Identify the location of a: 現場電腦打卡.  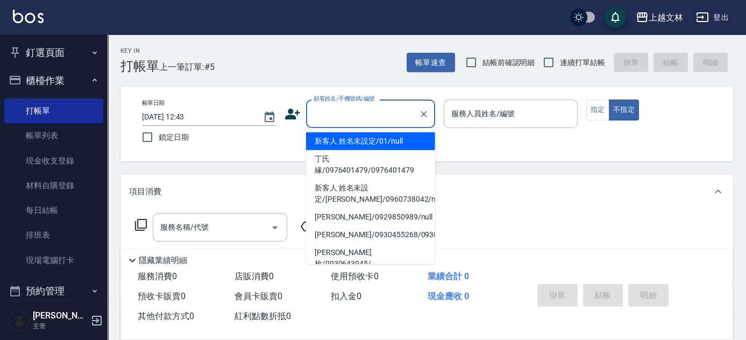
(54, 260).